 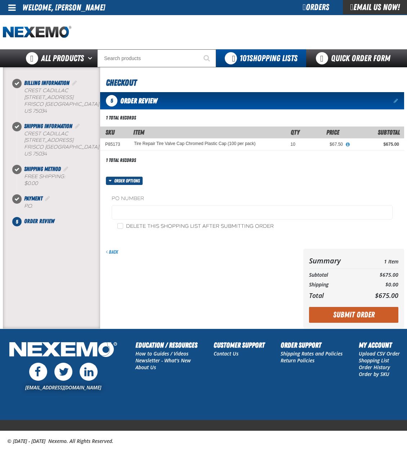 What do you see at coordinates (58, 100) in the screenshot?
I see `li: Billing Information. Step 1 of 5. Completed` at bounding box center [58, 100].